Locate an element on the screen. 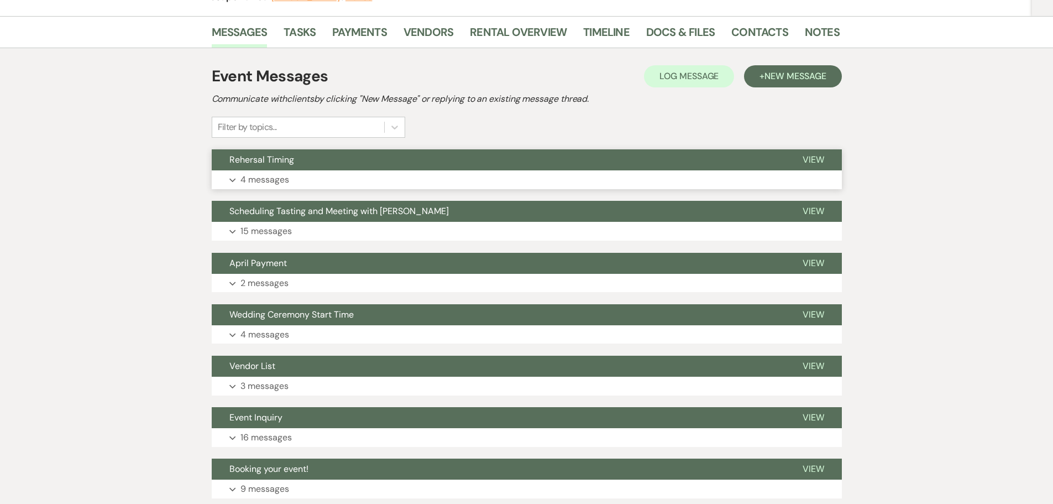 This screenshot has height=504, width=1053. button: 3 messages is located at coordinates (527, 386).